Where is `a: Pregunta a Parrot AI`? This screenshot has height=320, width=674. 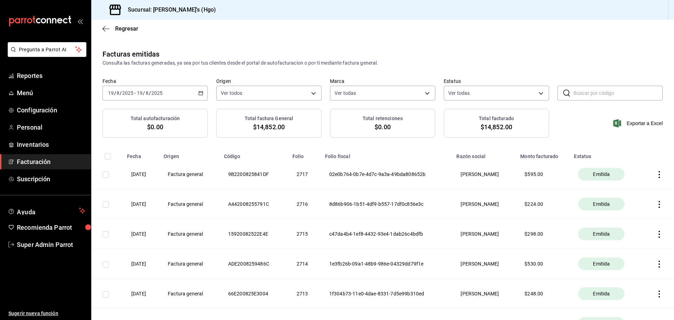
a: Pregunta a Parrot AI is located at coordinates (46, 54).